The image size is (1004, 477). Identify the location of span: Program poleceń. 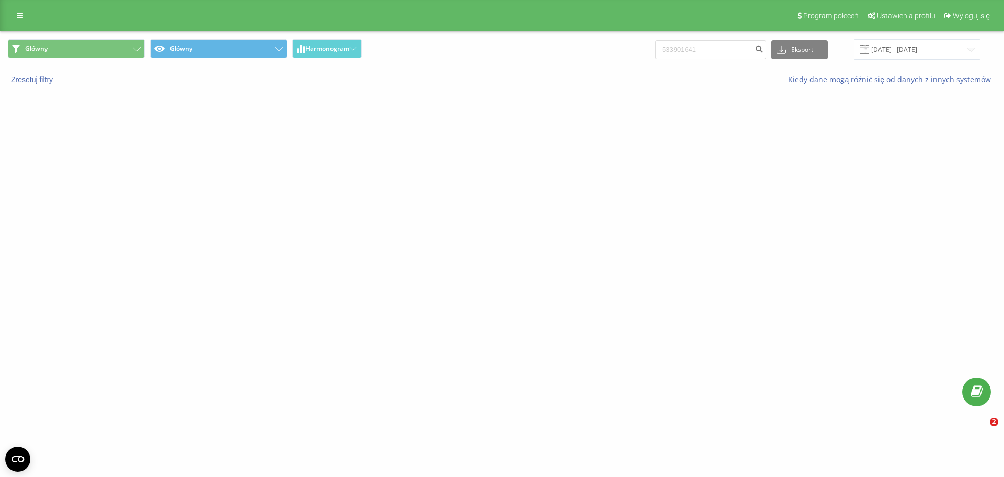
(831, 16).